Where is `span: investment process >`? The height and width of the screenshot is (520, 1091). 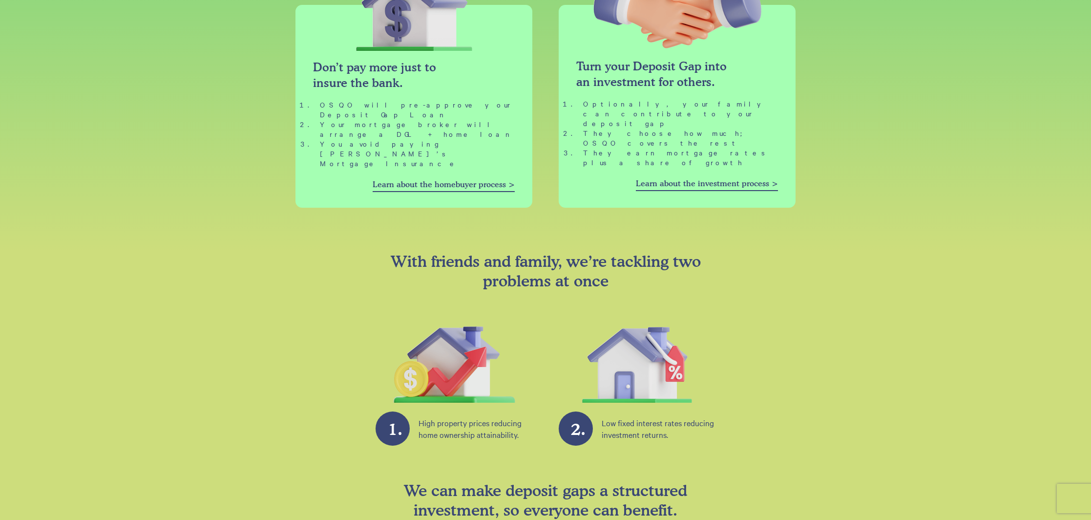 span: investment process > is located at coordinates (738, 183).